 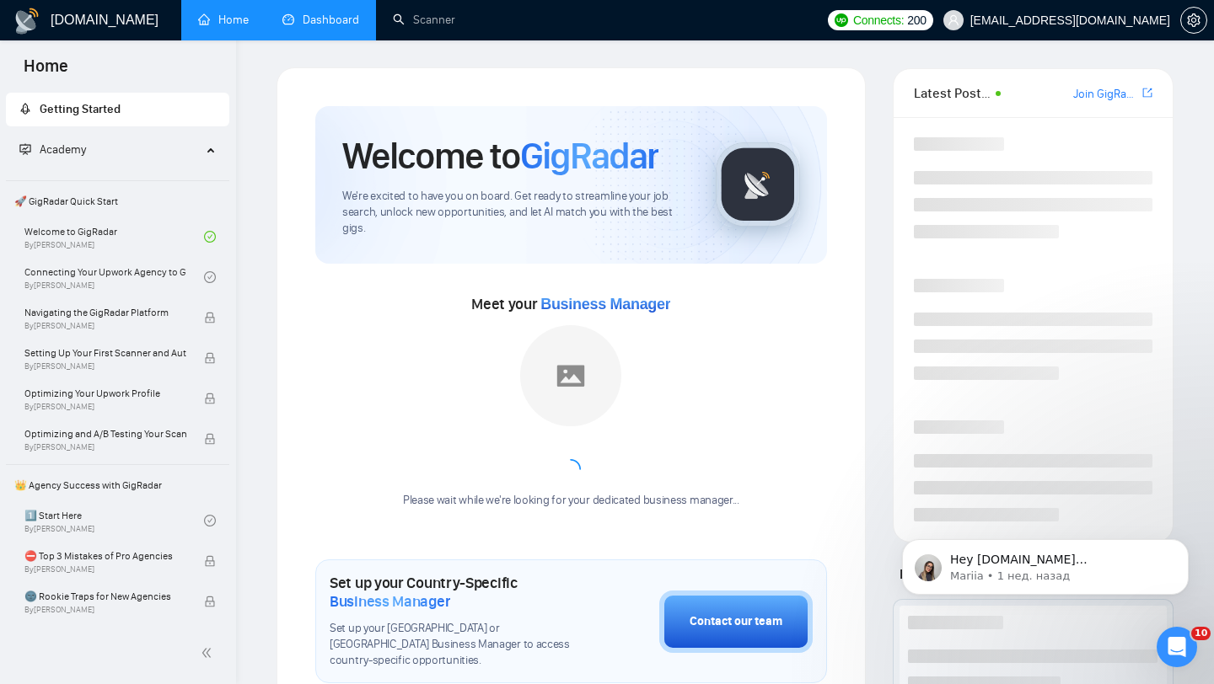 What do you see at coordinates (182, 72) in the screenshot?
I see `p: Message from Mariia, sent 1 нед. назад` at bounding box center [182, 72].